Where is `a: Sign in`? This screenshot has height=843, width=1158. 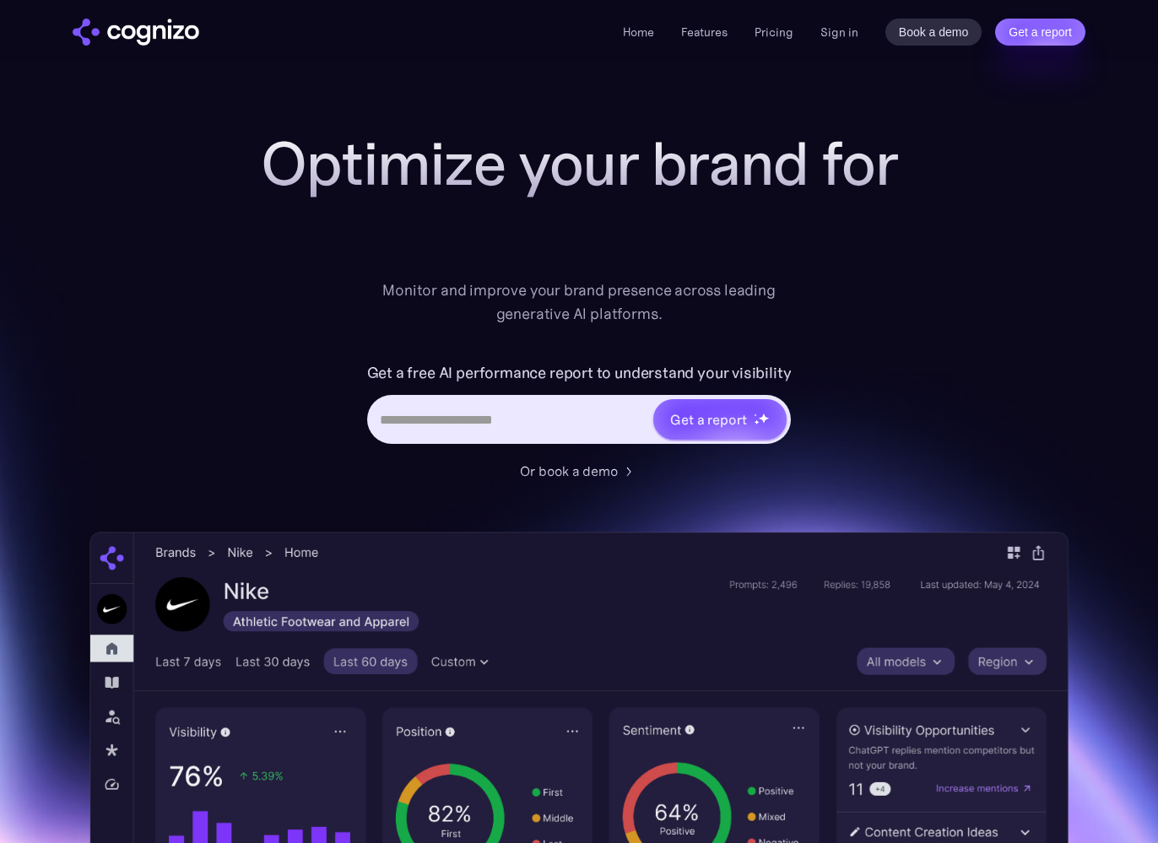 a: Sign in is located at coordinates (839, 32).